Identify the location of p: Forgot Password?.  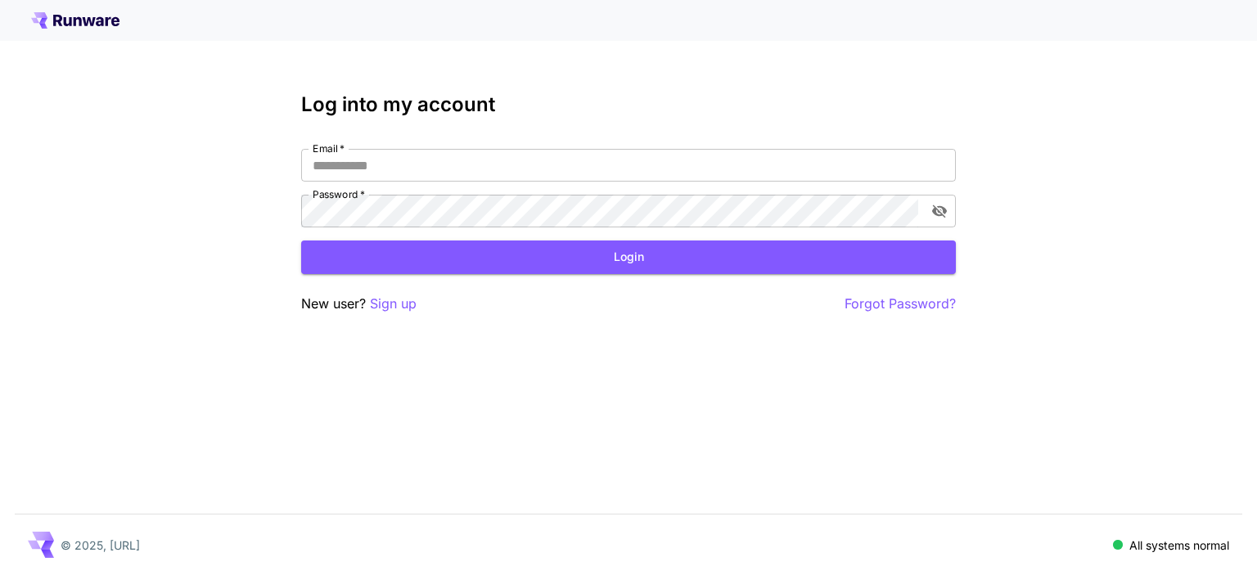
(900, 304).